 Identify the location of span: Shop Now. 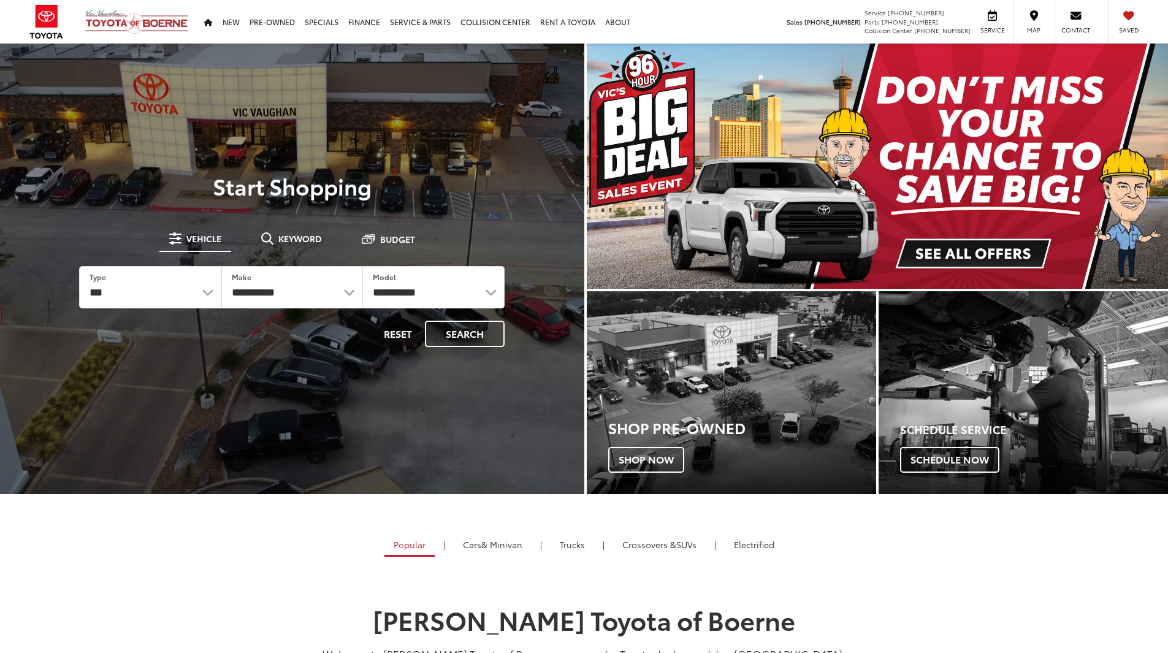
(646, 460).